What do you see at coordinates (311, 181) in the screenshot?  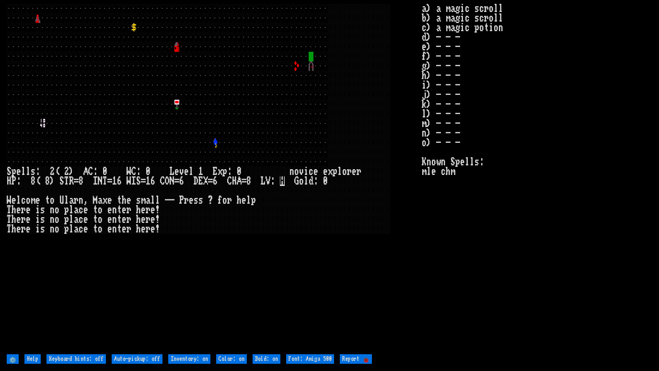 I see `div: d` at bounding box center [311, 181].